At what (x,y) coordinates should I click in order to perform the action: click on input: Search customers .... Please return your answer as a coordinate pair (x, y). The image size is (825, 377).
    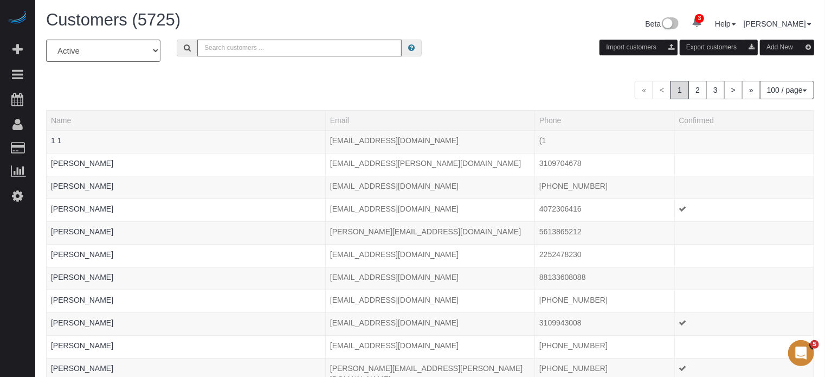
    Looking at the image, I should click on (299, 48).